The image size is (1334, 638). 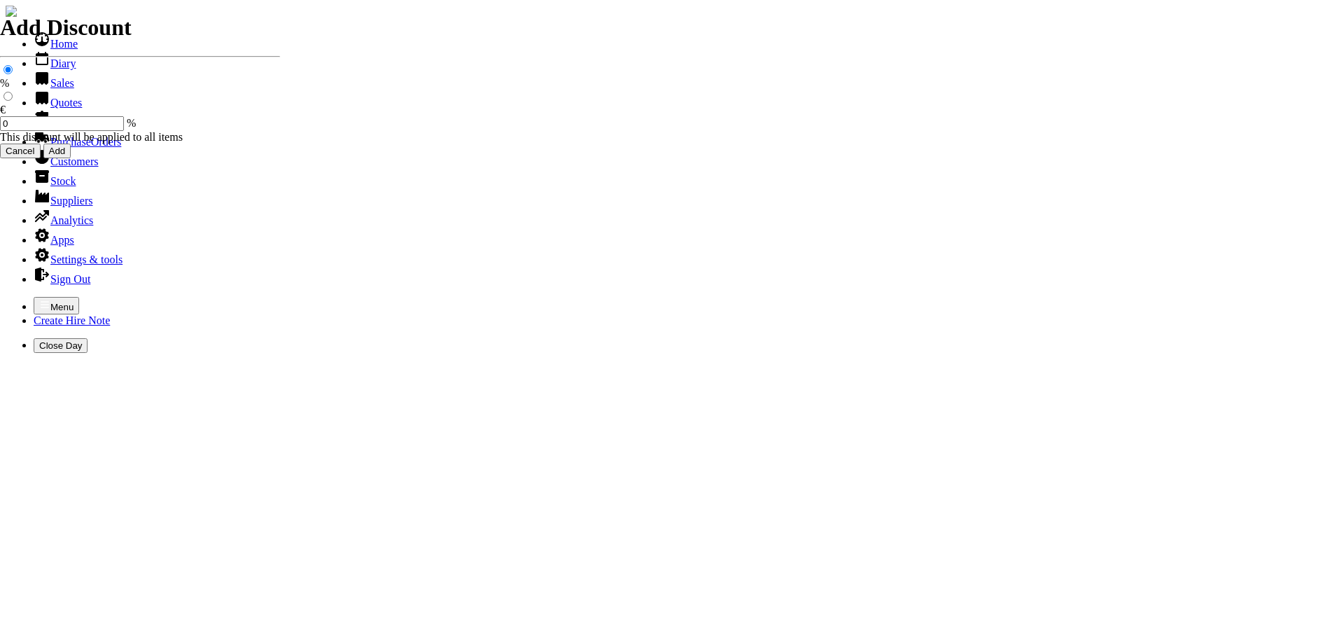 I want to click on li: Stock, so click(x=681, y=178).